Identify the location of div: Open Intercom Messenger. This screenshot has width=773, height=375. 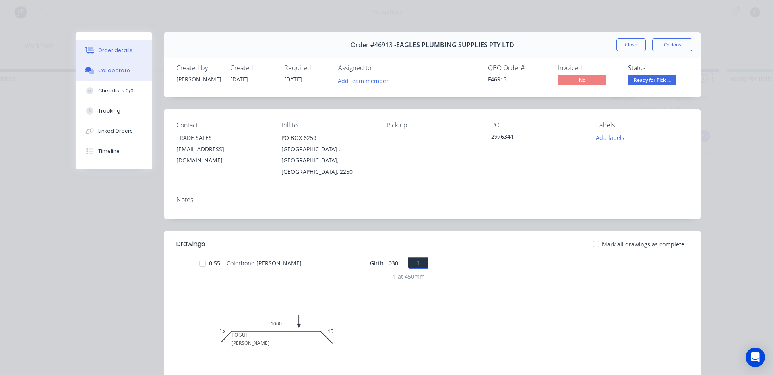
(756, 357).